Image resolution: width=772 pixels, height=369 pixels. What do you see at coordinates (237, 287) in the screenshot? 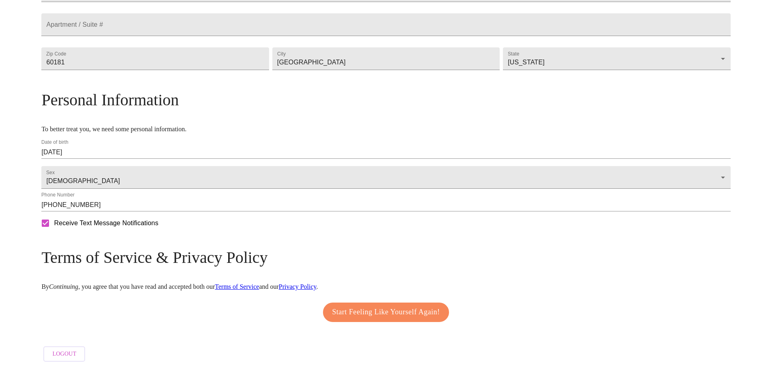
I see `a: Terms of Service` at bounding box center [237, 287].